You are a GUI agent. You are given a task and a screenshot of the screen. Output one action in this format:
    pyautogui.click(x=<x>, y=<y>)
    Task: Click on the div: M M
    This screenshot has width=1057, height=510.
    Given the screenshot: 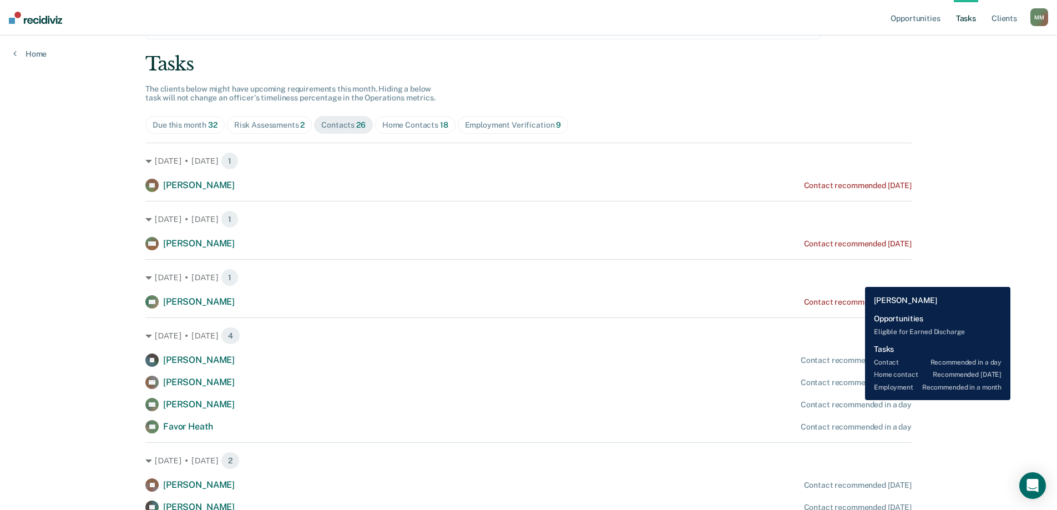 What is the action you would take?
    pyautogui.click(x=1039, y=17)
    